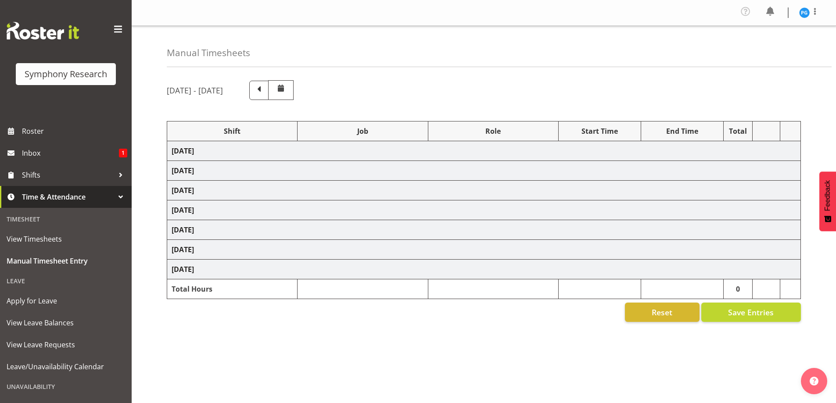 The height and width of the screenshot is (403, 836). Describe the element at coordinates (209, 53) in the screenshot. I see `h4: Manual Timesheets` at that location.